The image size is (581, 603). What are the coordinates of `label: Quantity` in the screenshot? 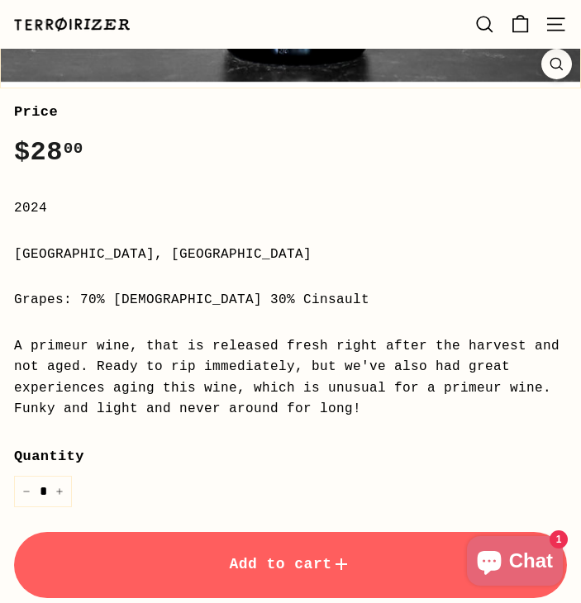 It's located at (290, 456).